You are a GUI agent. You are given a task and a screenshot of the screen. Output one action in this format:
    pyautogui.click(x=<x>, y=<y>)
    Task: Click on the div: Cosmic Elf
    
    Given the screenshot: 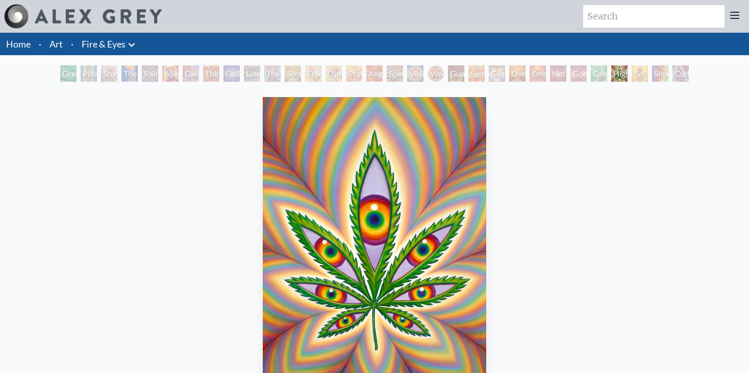 What is the action you would take?
    pyautogui.click(x=497, y=73)
    